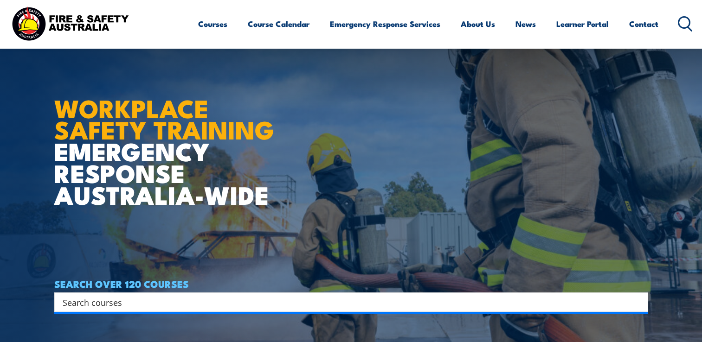  I want to click on a: About Us, so click(478, 24).